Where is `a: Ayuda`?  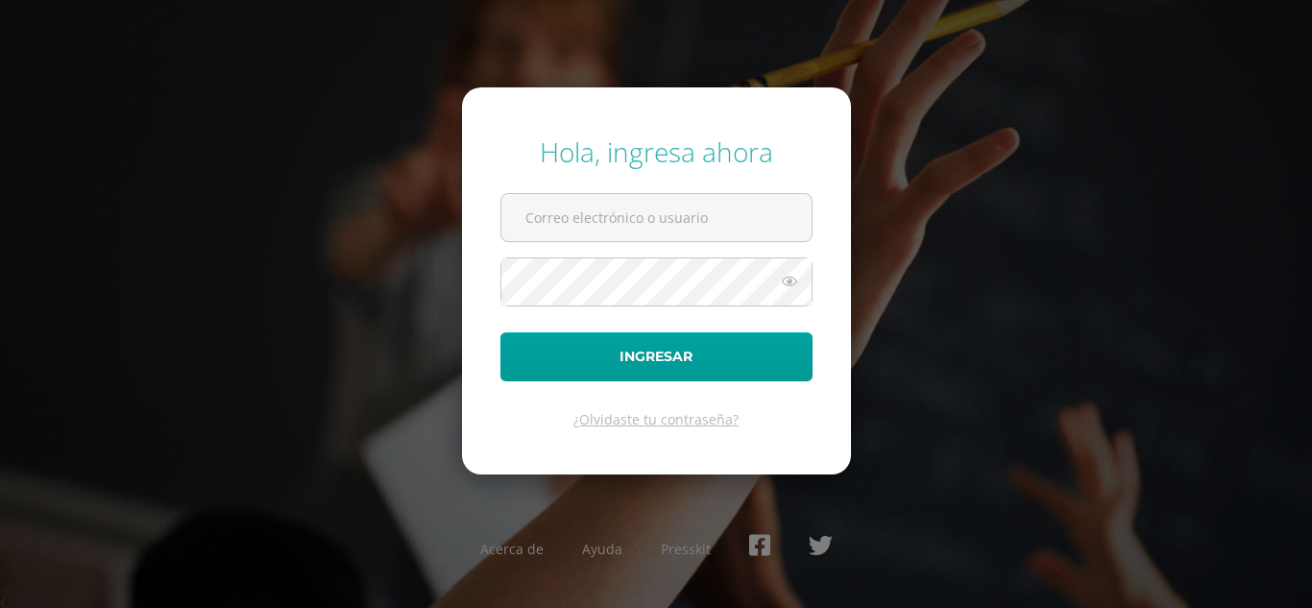
a: Ayuda is located at coordinates (602, 549).